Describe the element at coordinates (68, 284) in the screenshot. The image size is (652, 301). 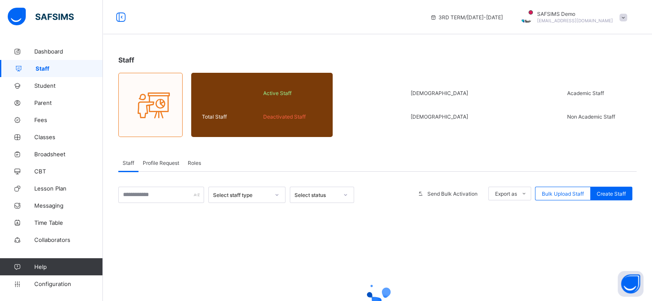
I see `span: Configuration` at that location.